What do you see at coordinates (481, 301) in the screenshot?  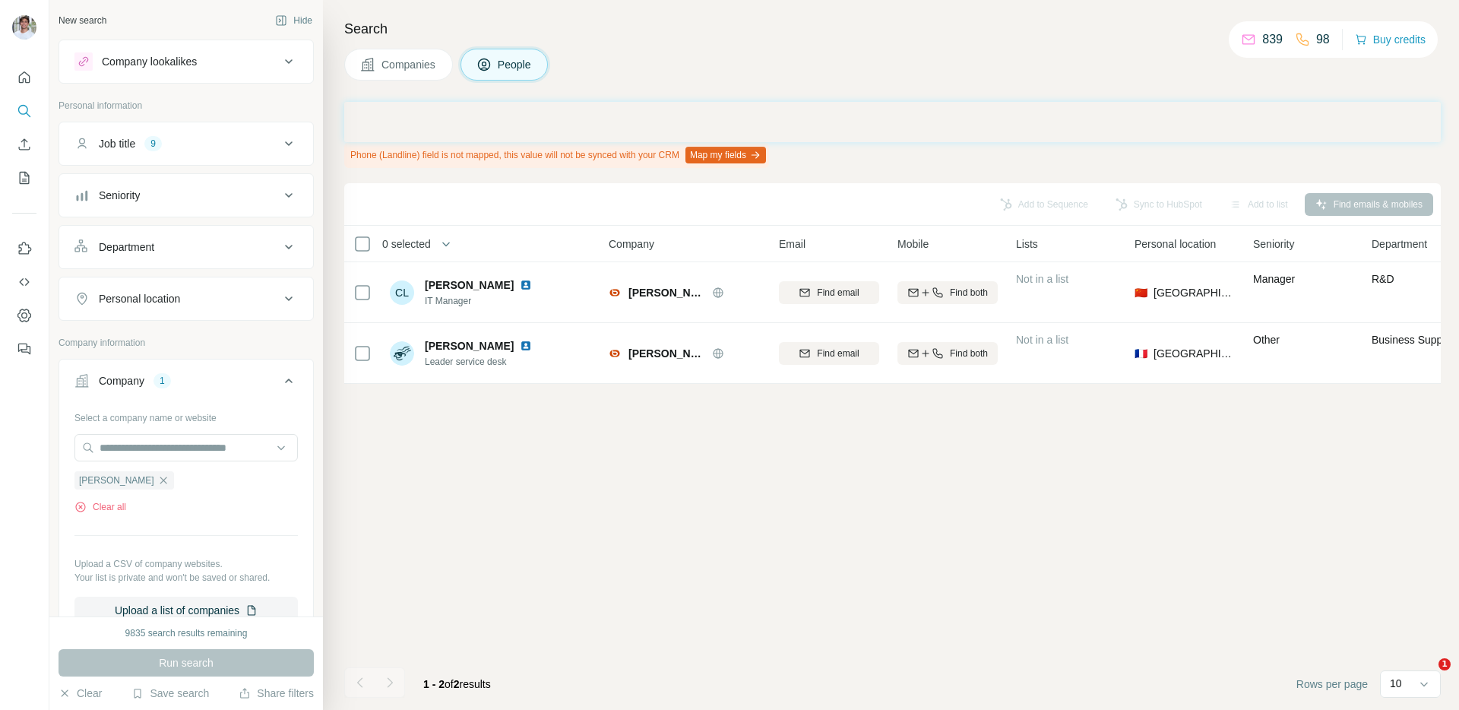 I see `span: IT Manager` at bounding box center [481, 301].